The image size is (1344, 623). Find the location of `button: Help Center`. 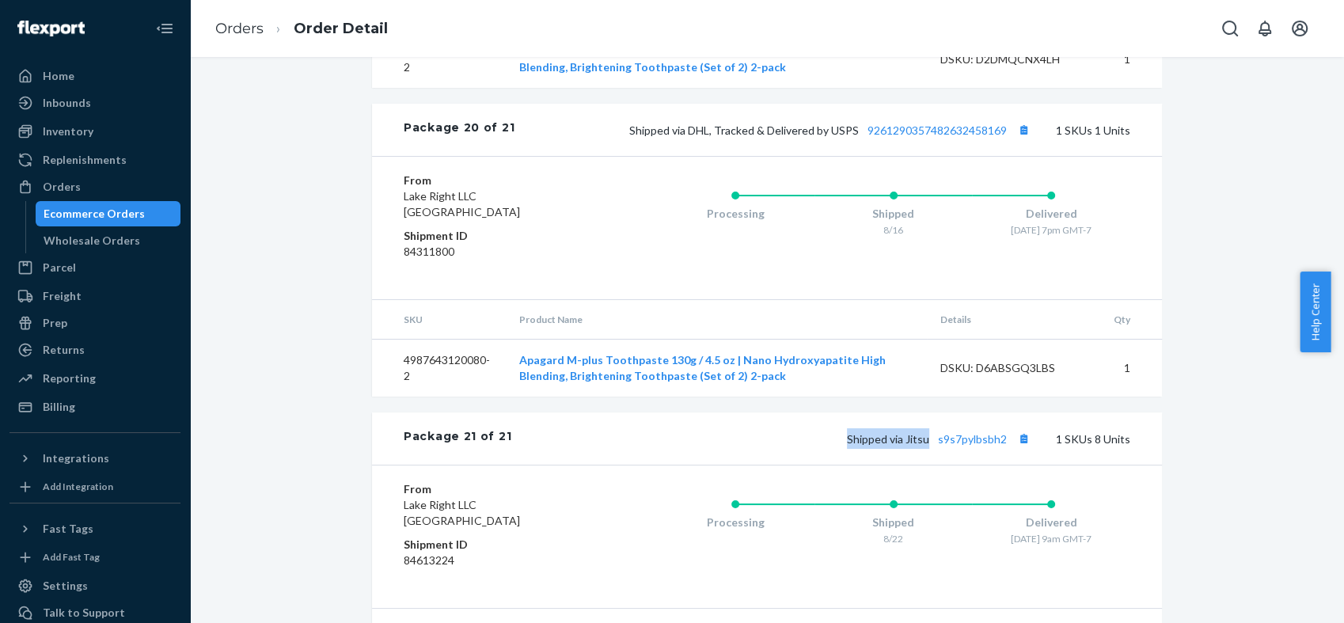

button: Help Center is located at coordinates (1315, 312).